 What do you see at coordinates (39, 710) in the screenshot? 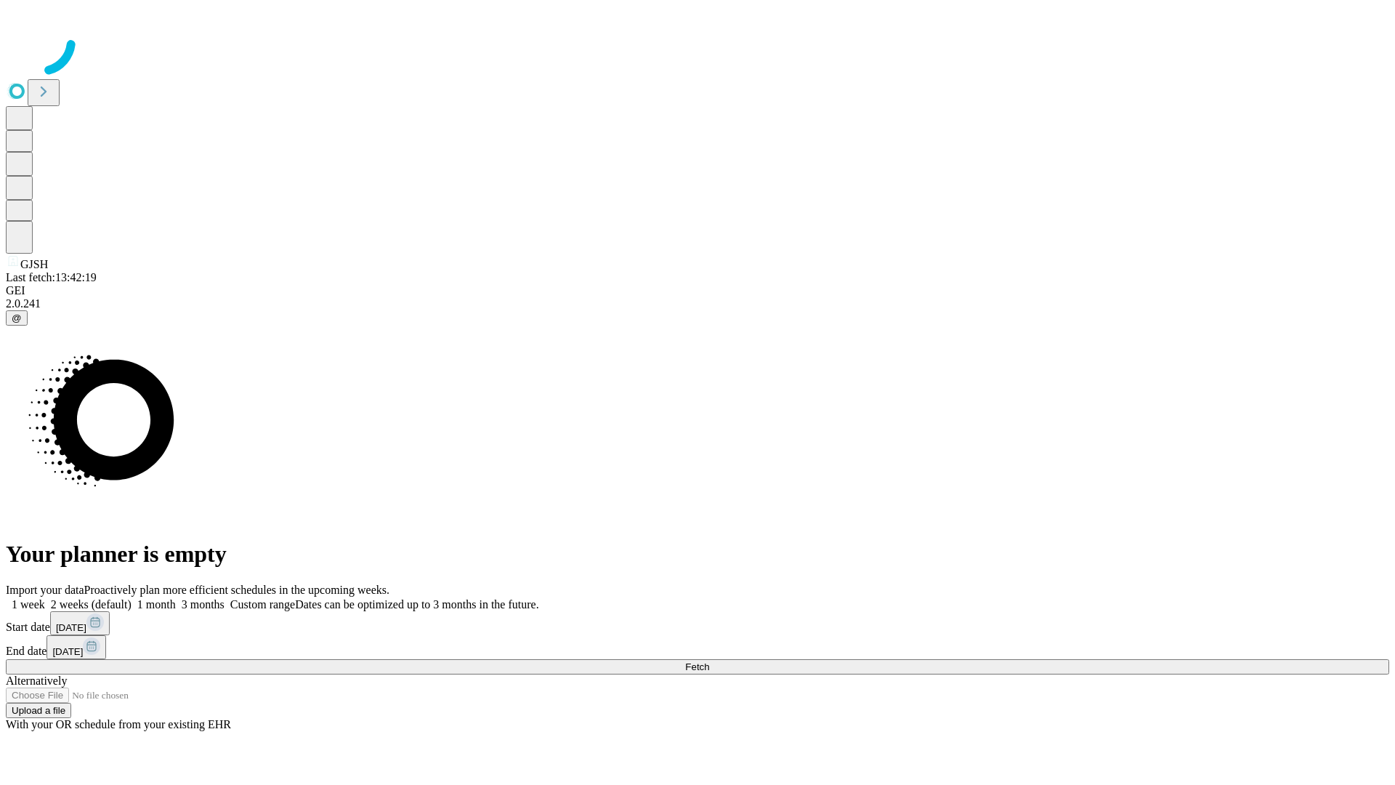
I see `button: Upload a file` at bounding box center [39, 710].